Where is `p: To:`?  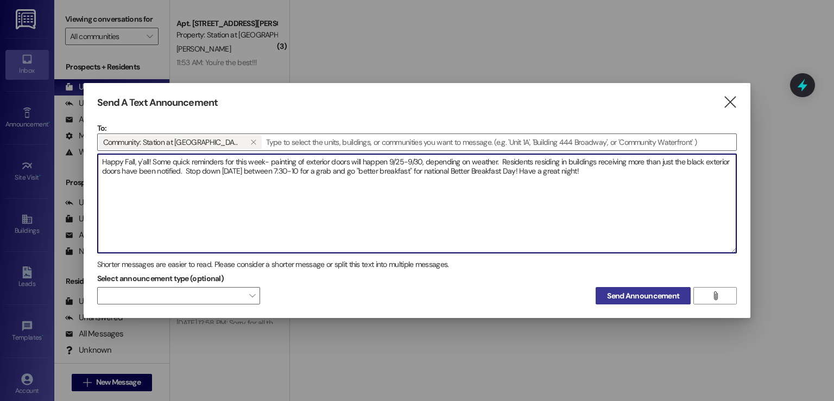
p: To: is located at coordinates (417, 128).